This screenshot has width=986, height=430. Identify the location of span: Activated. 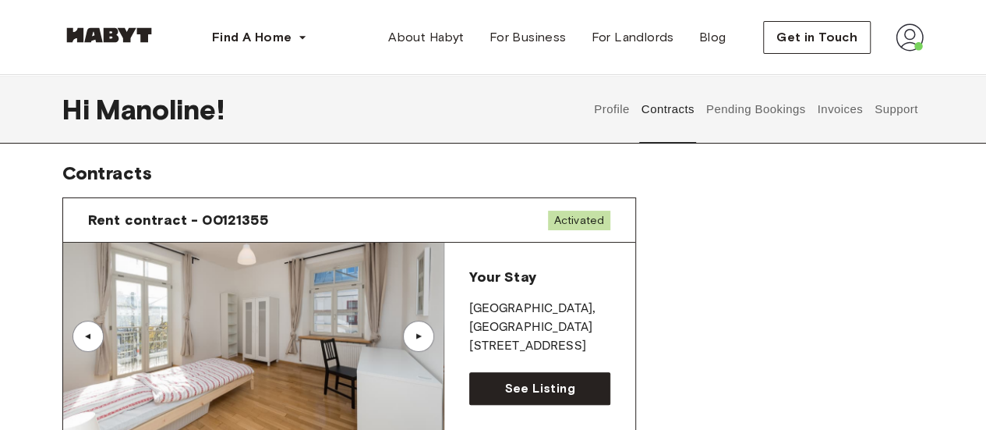
(579, 220).